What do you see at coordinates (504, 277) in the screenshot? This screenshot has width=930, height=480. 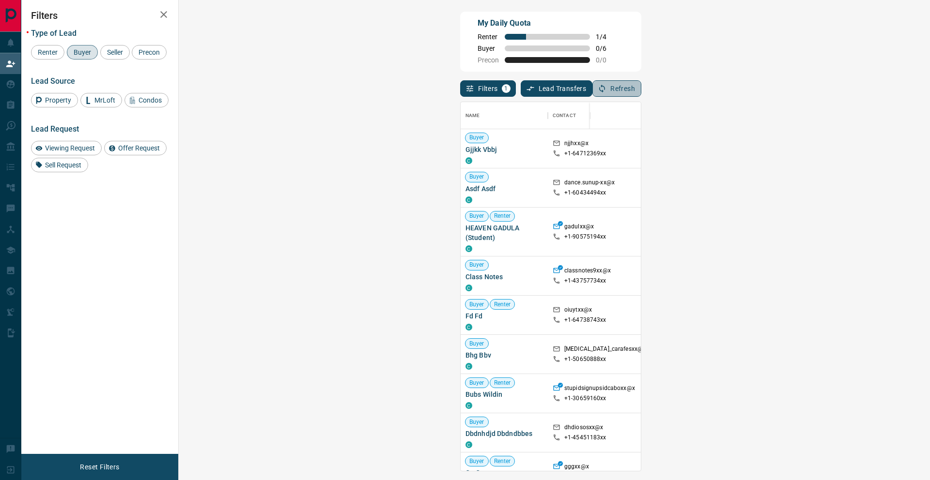 I see `span: Class Notes` at bounding box center [504, 277].